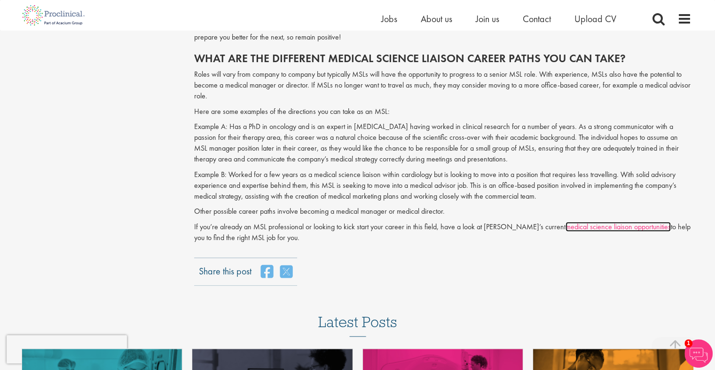  I want to click on a: Contact, so click(537, 19).